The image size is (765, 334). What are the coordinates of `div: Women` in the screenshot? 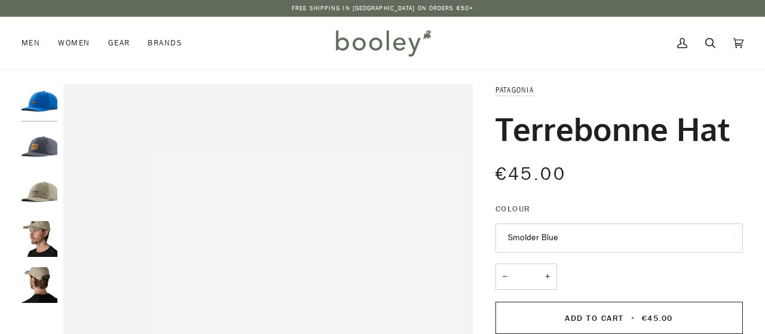 It's located at (74, 43).